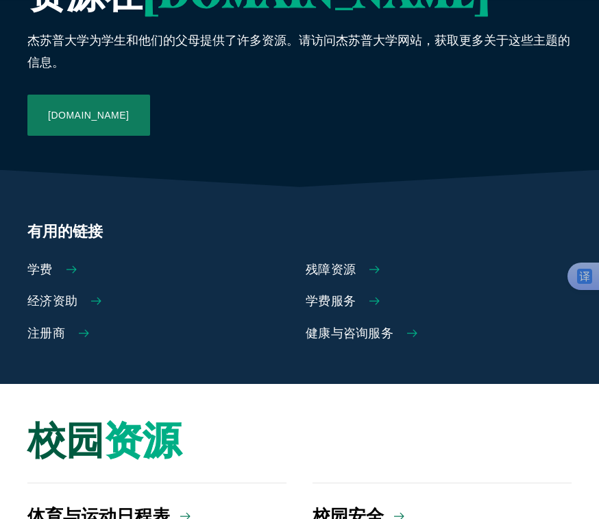 The image size is (599, 519). Describe the element at coordinates (330, 269) in the screenshot. I see `font: 残障资源` at that location.